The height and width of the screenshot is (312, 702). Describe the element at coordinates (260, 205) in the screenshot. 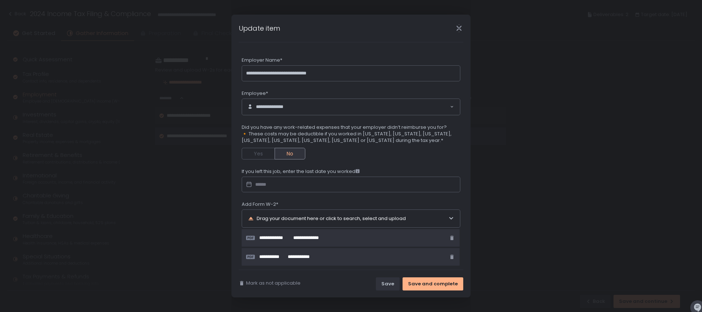

I see `span: Add Form W-2*` at that location.